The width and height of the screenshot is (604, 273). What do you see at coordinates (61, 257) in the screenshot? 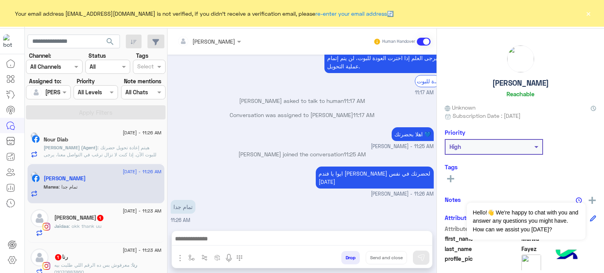
I see `h5: رنا` at bounding box center [61, 257].